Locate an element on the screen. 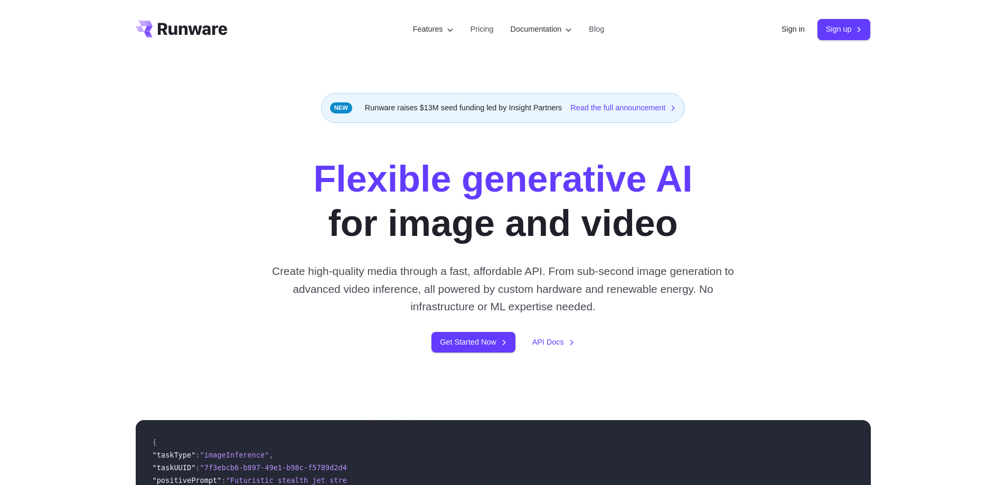  p: Create high-quality media through a fast, affordable API. From sub-second image generation to adv... is located at coordinates (503, 289).